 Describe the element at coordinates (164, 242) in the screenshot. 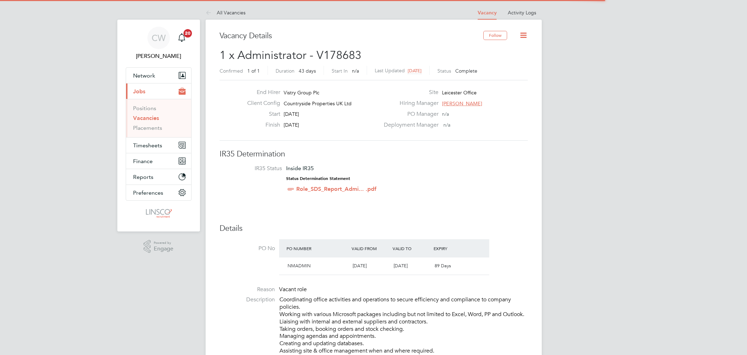

I see `span: Powered by` at that location.